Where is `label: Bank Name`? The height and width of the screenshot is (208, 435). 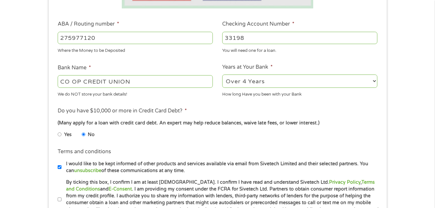
label: Bank Name is located at coordinates (74, 68).